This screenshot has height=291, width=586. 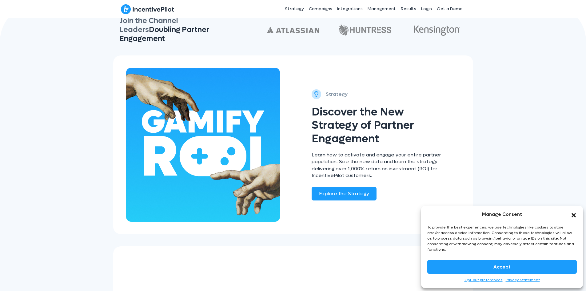 What do you see at coordinates (574, 214) in the screenshot?
I see `div: Close dialog` at bounding box center [574, 214].